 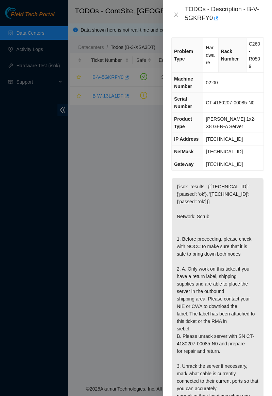 I want to click on span: Hardware, so click(x=210, y=55).